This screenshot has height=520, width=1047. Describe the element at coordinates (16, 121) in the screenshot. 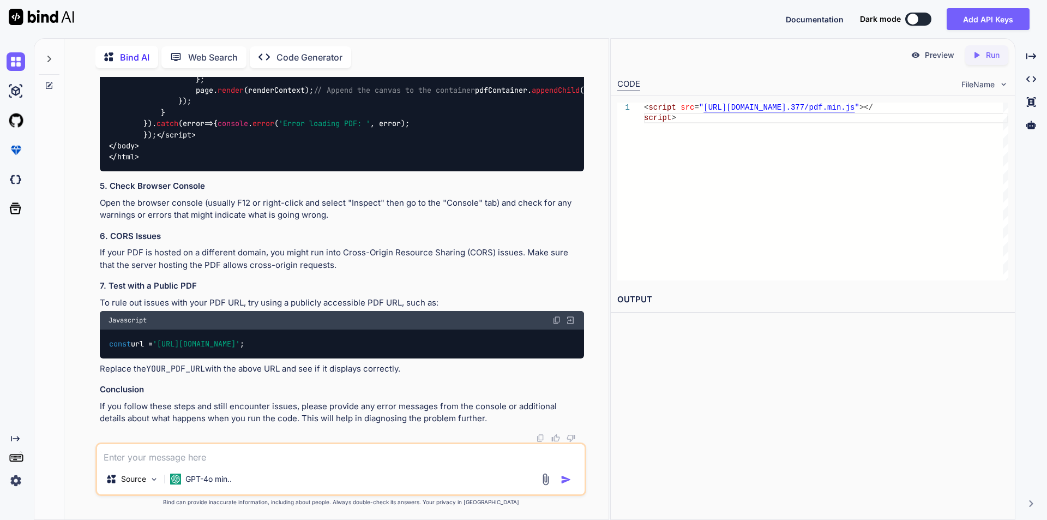

I see `img: githubLight` at that location.